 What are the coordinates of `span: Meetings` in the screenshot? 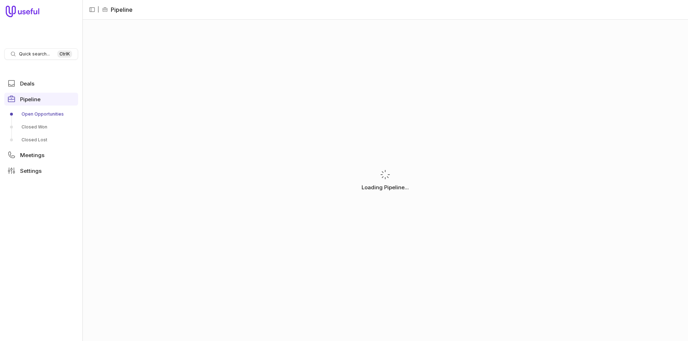 It's located at (32, 155).